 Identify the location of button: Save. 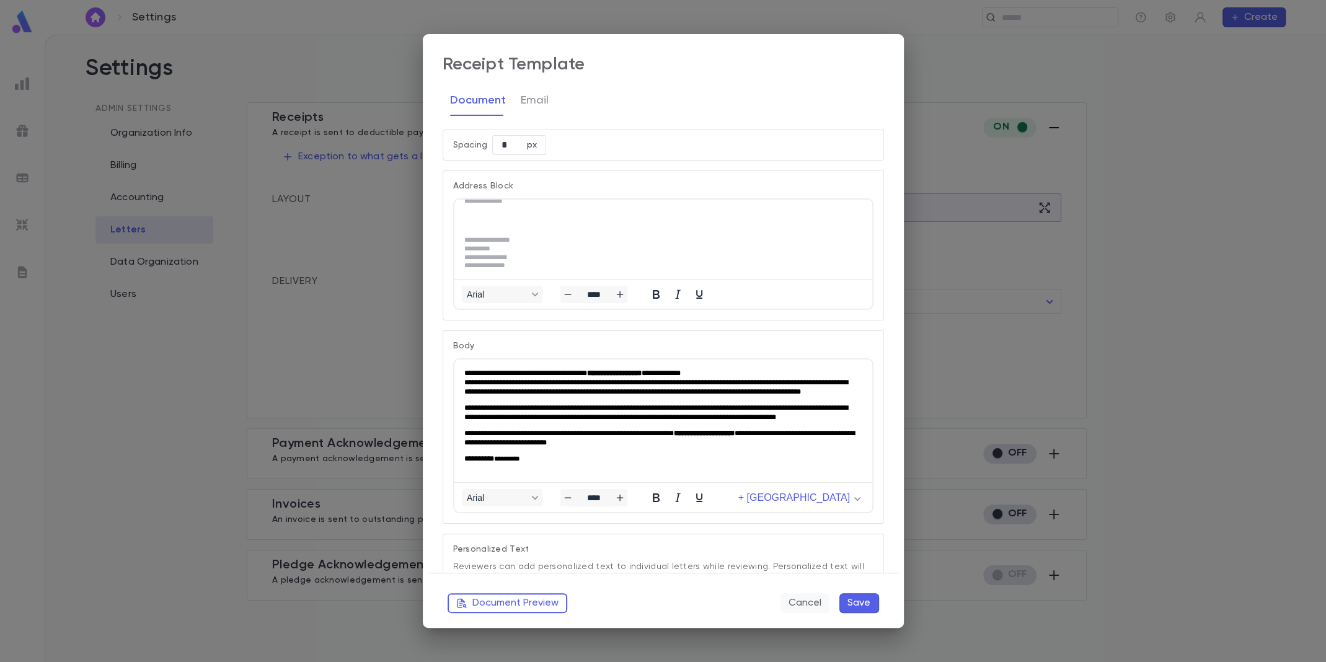
(859, 603).